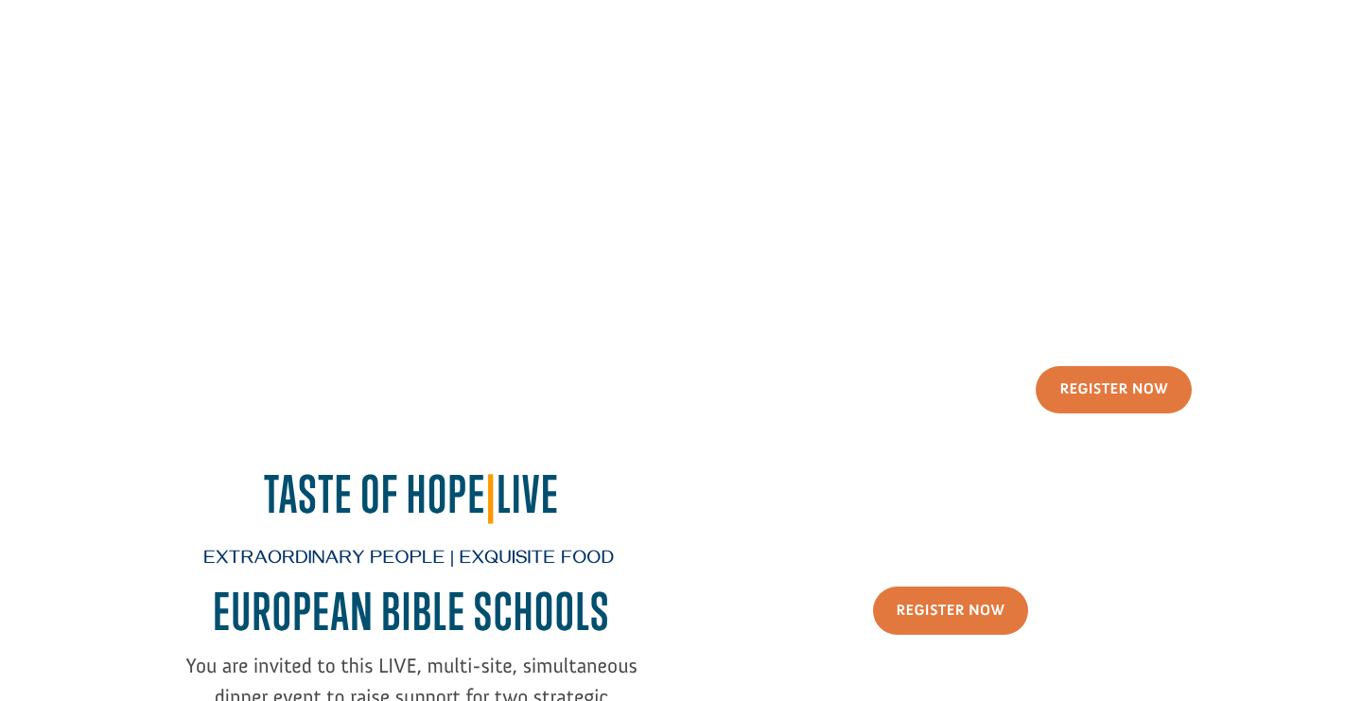 The width and height of the screenshot is (1362, 701). What do you see at coordinates (411, 499) in the screenshot?
I see `h2: Taste of Hope Live` at bounding box center [411, 499].